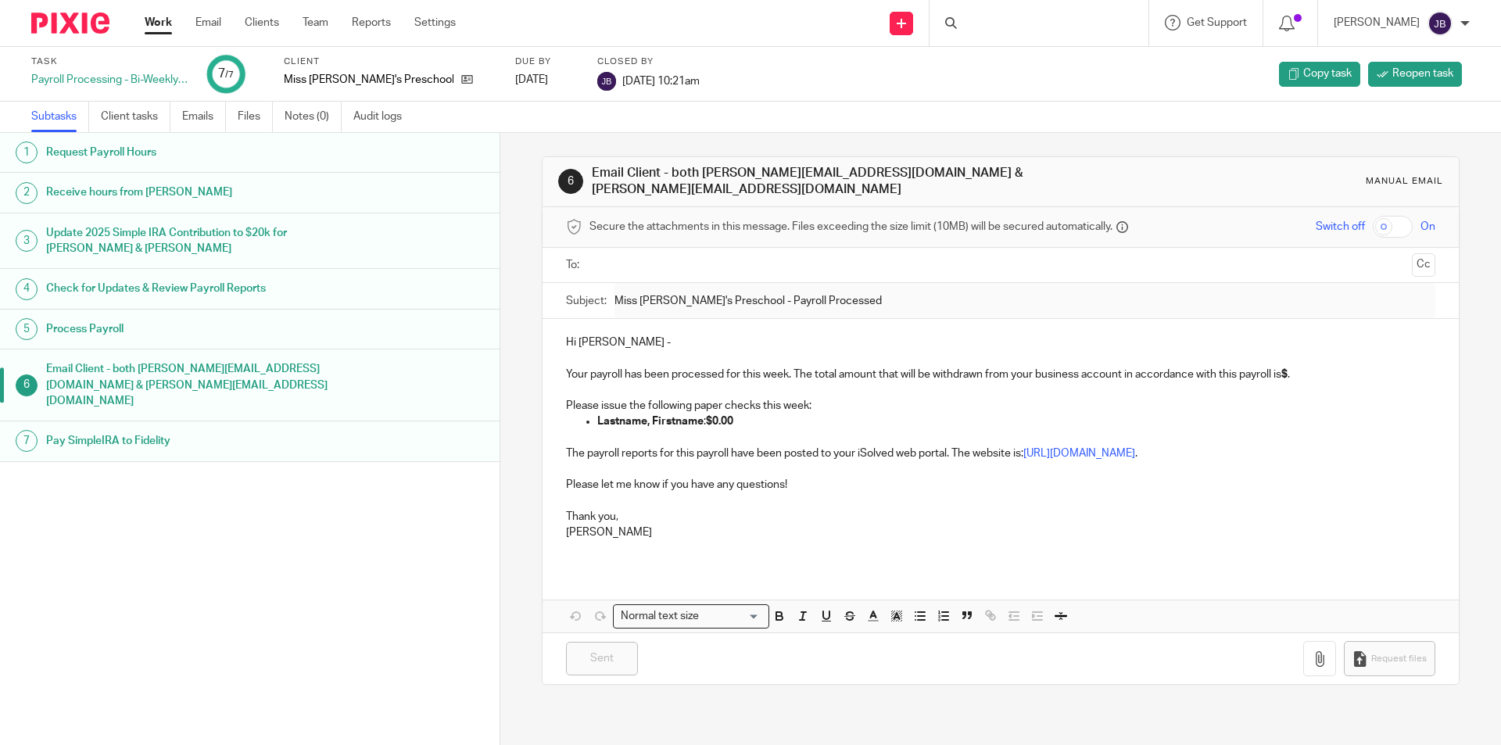  Describe the element at coordinates (732, 616) in the screenshot. I see `input: Search for option` at that location.